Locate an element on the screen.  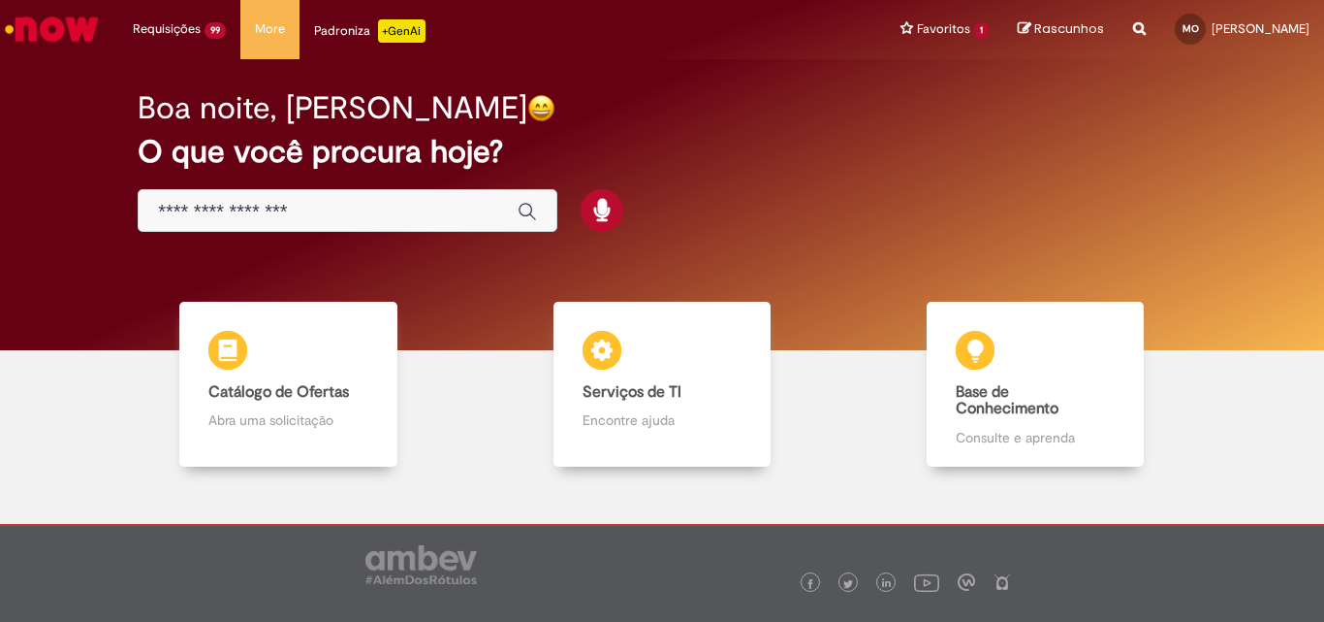
a: Base de Conhecimento Consulte e aprenda is located at coordinates (1036, 384).